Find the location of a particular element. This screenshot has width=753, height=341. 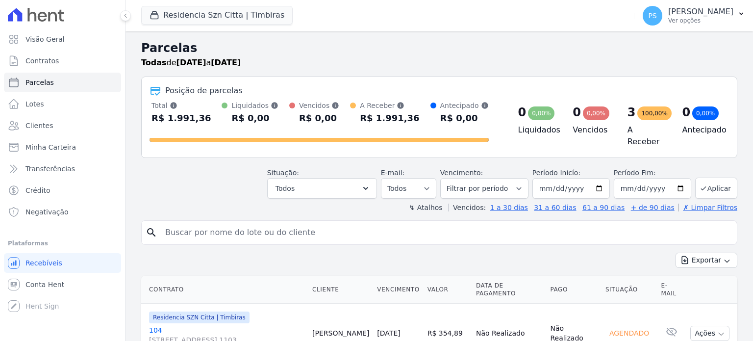

label: Período Inicío: is located at coordinates (556, 172).